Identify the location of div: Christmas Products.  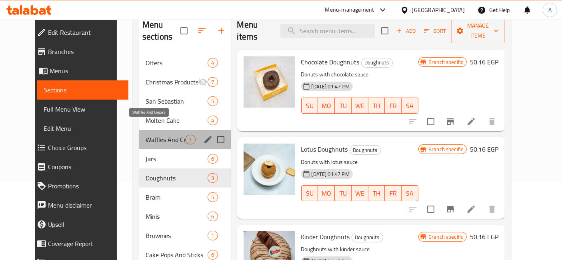
(172, 82).